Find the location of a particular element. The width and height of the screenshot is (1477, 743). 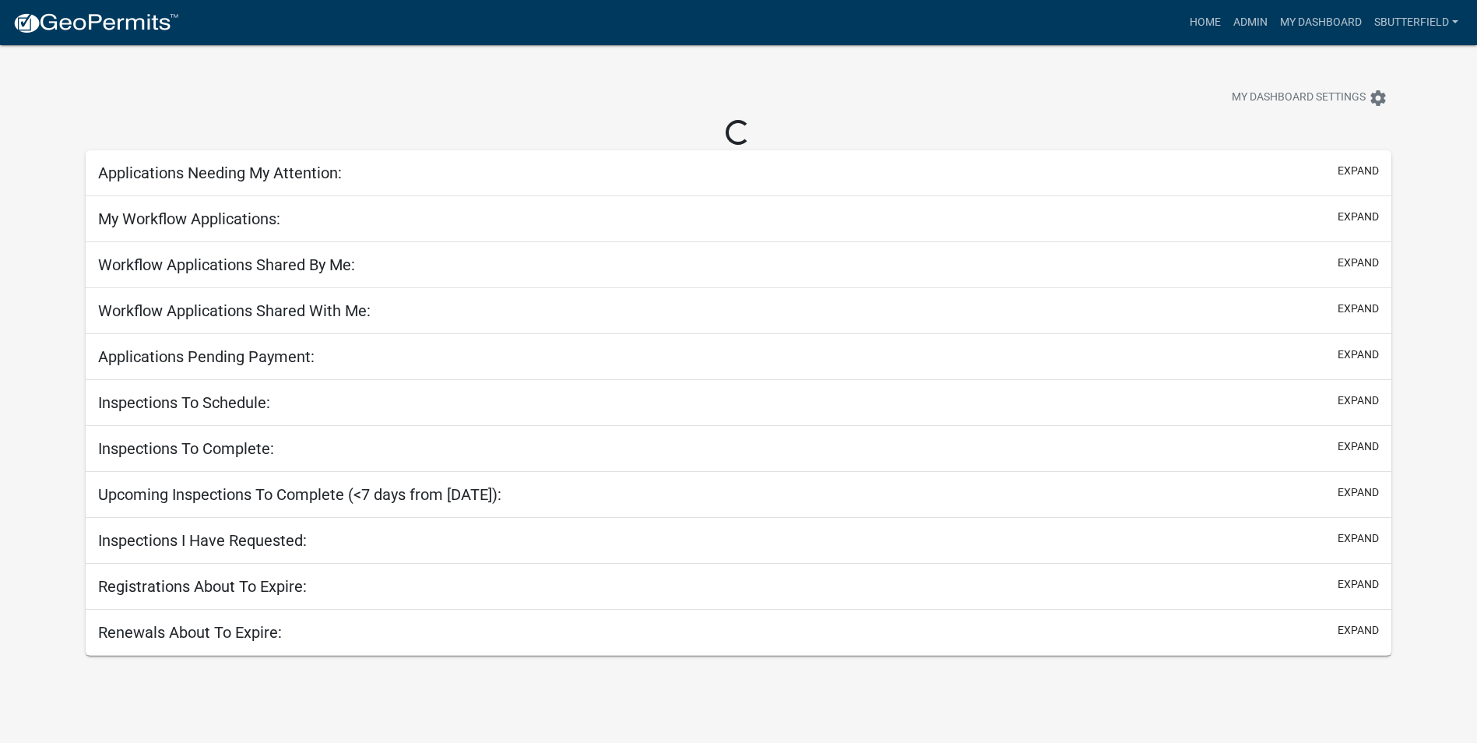

a: Sbutterfield is located at coordinates (1416, 23).